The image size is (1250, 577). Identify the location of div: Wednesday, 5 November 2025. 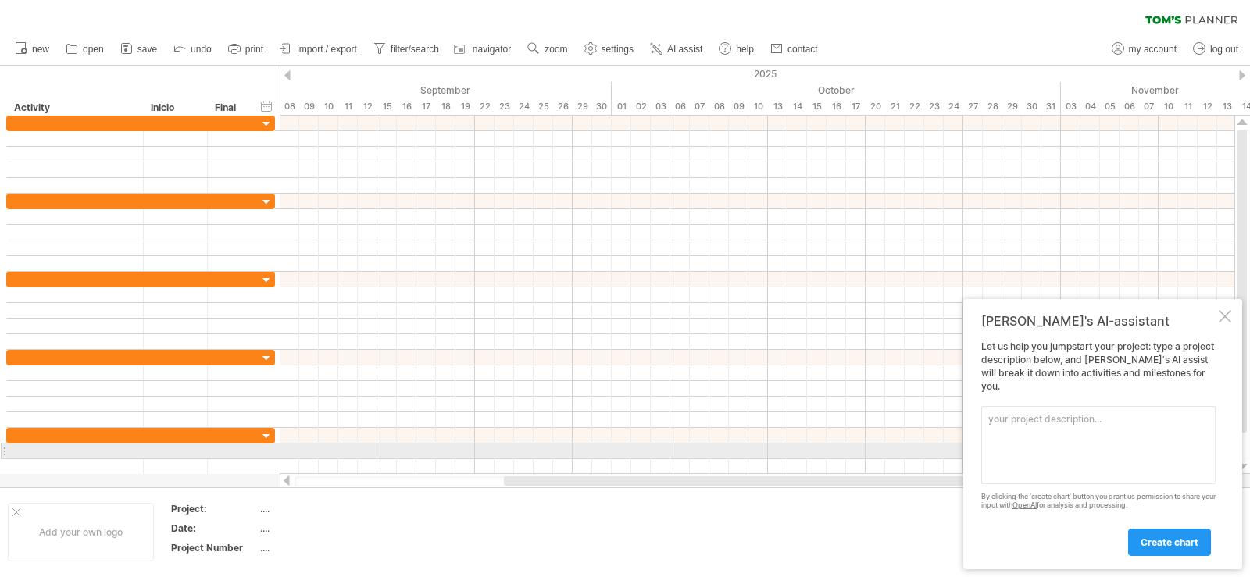
(1109, 106).